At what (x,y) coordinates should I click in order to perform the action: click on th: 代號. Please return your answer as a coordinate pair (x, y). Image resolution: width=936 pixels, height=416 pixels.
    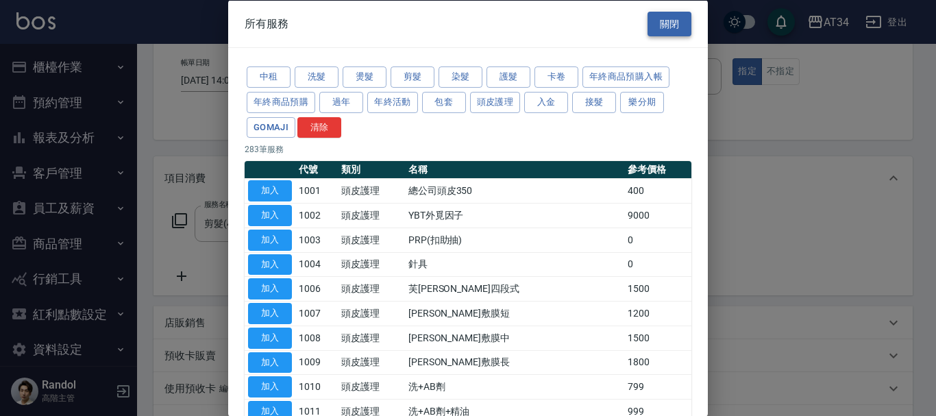
    Looking at the image, I should click on (316, 170).